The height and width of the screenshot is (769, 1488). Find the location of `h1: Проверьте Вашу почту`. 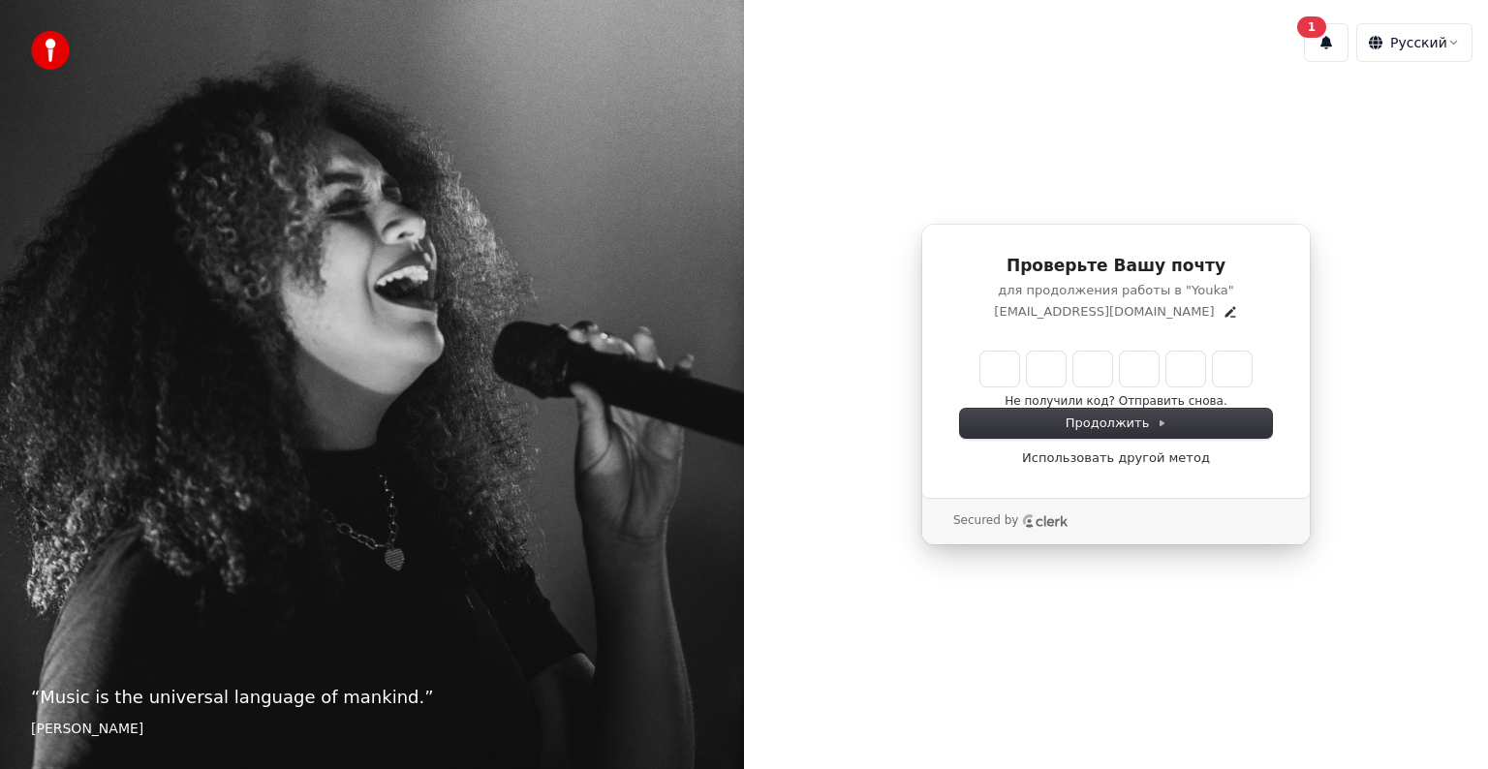

h1: Проверьте Вашу почту is located at coordinates (1116, 266).